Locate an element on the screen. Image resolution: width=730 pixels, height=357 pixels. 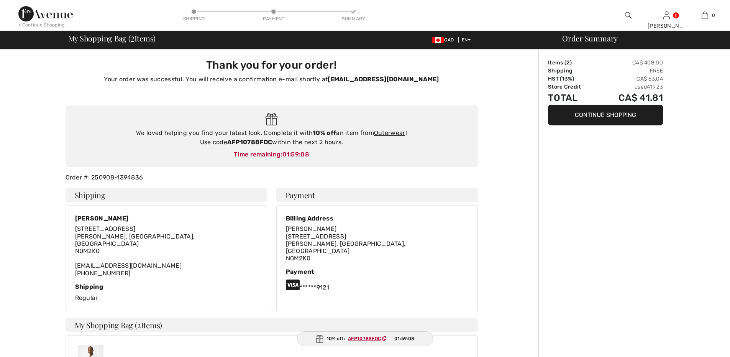
a: Sign In is located at coordinates (667, 15).